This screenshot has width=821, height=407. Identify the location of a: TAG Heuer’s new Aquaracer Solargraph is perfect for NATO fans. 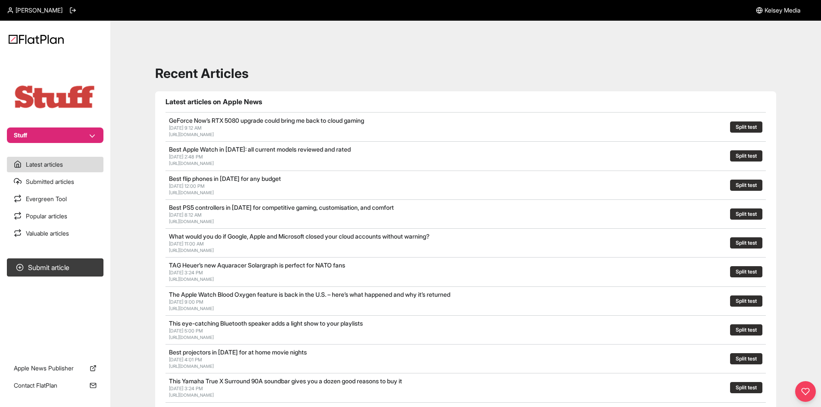
(257, 265).